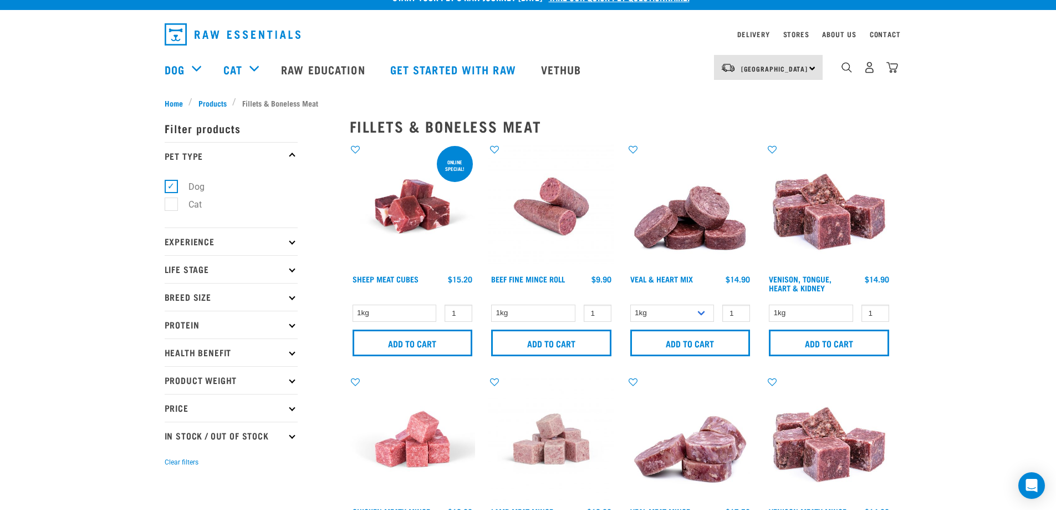 The height and width of the screenshot is (510, 1056). Describe the element at coordinates (174, 103) in the screenshot. I see `span: Home` at that location.